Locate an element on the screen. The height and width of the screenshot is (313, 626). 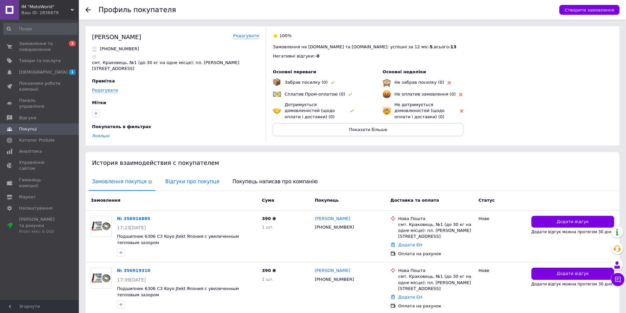
span: Налаштування is located at coordinates (36, 208).